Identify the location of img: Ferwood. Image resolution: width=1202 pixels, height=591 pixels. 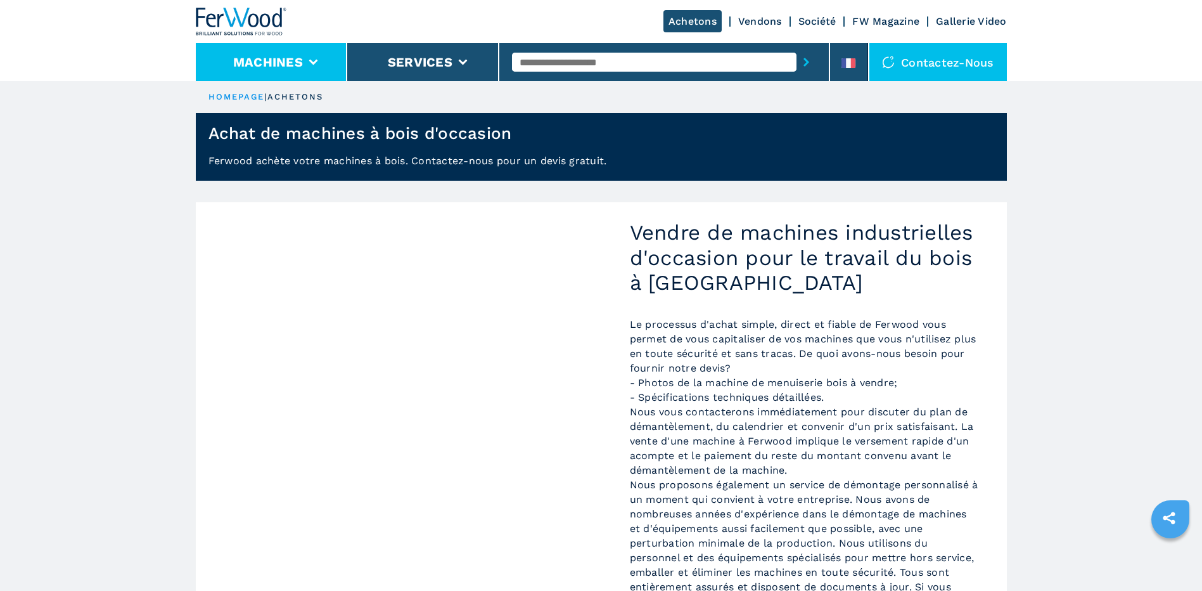
(241, 22).